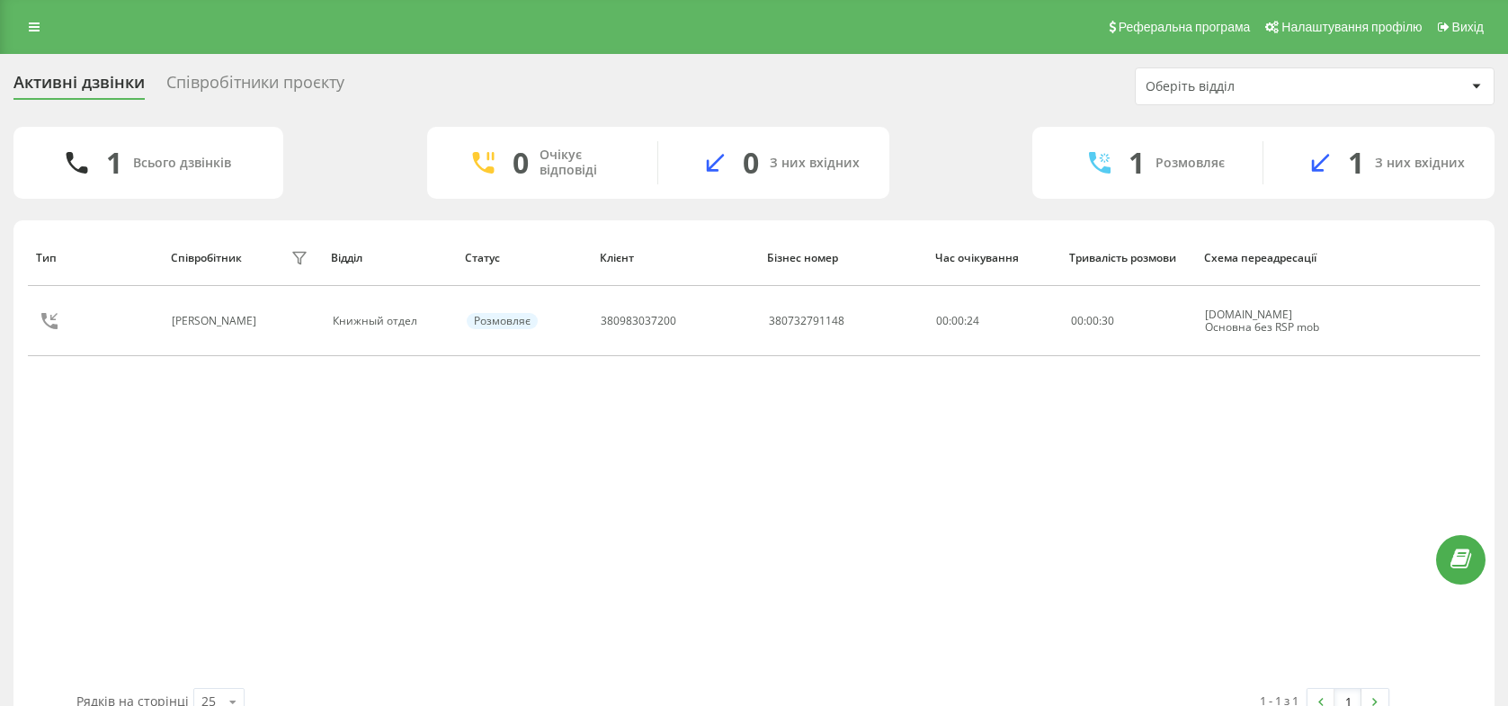 The height and width of the screenshot is (706, 1508). I want to click on span: 30, so click(1108, 320).